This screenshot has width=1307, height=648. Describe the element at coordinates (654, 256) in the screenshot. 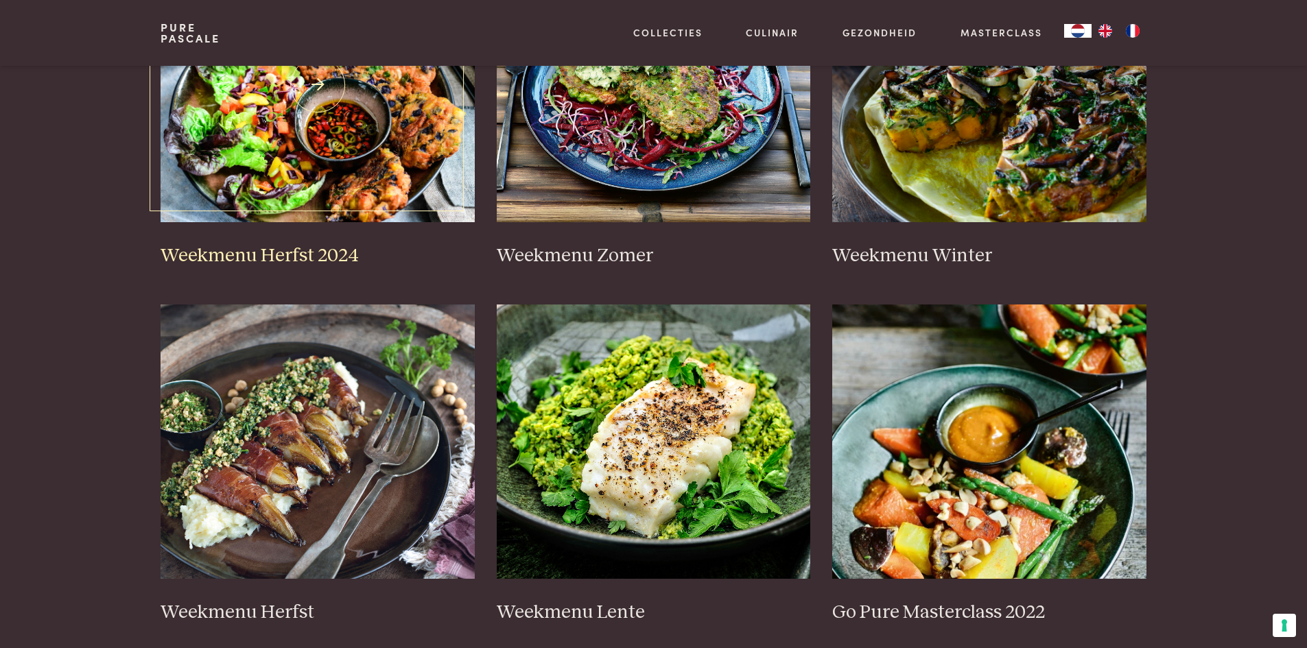

I see `h3: Weekmenu Zomer` at that location.